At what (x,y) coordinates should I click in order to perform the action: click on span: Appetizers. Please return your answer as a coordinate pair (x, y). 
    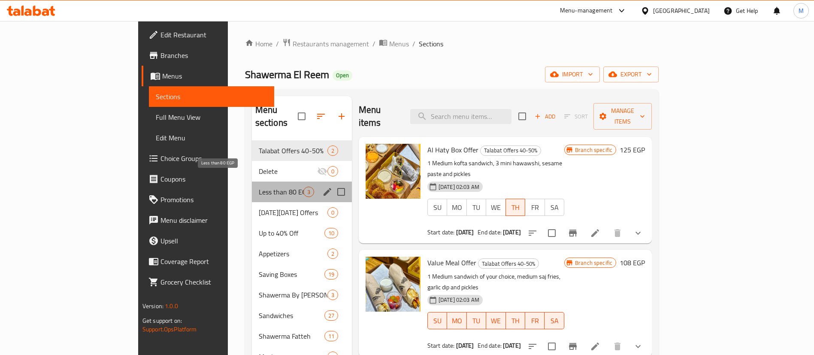
    Looking at the image, I should click on (293, 254).